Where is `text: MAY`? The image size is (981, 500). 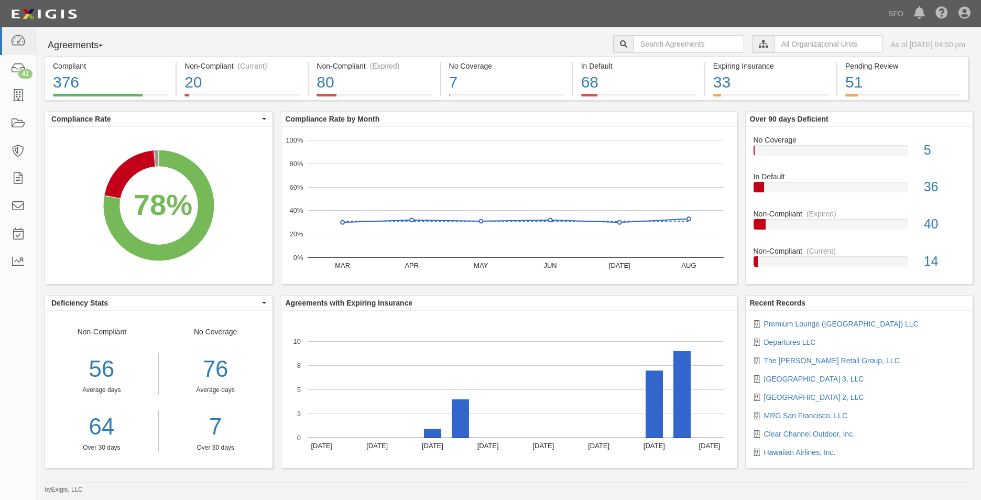 text: MAY is located at coordinates (481, 265).